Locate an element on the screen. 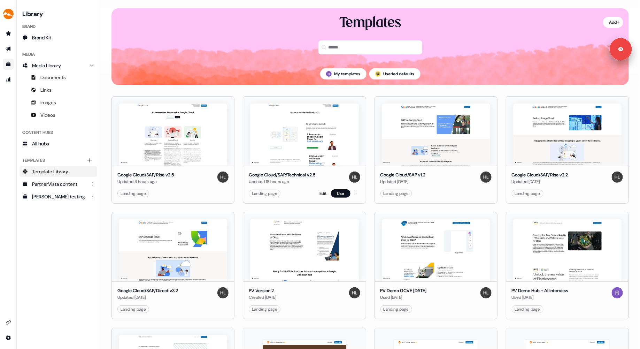  div: Updated 4 hours ago is located at coordinates (146, 182).